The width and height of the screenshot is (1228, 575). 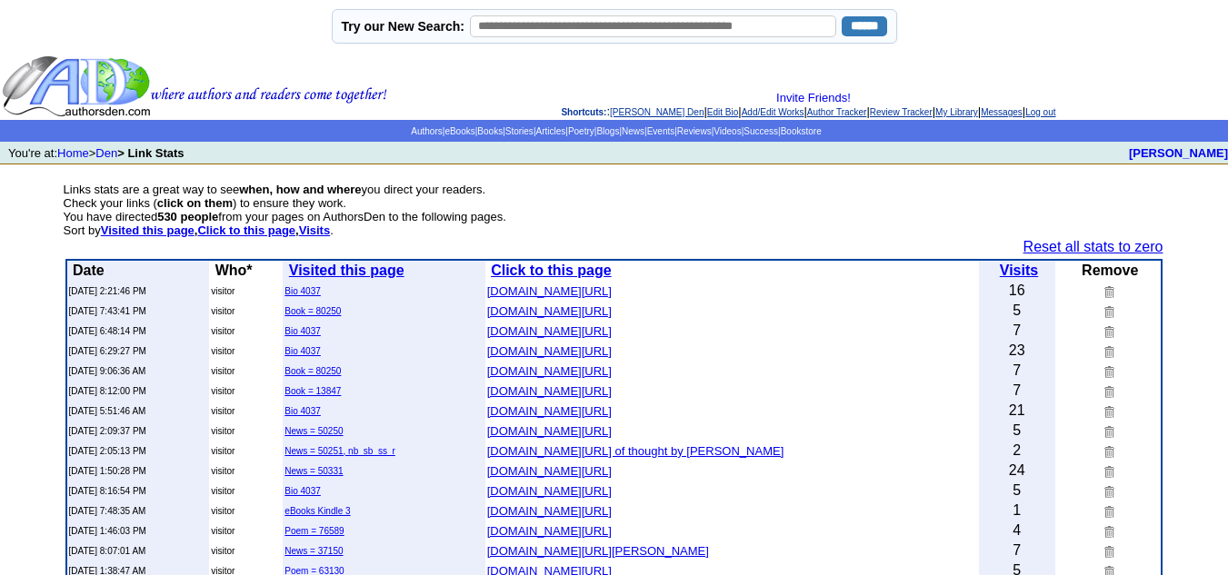 I want to click on span: Shortcuts:, so click(x=584, y=112).